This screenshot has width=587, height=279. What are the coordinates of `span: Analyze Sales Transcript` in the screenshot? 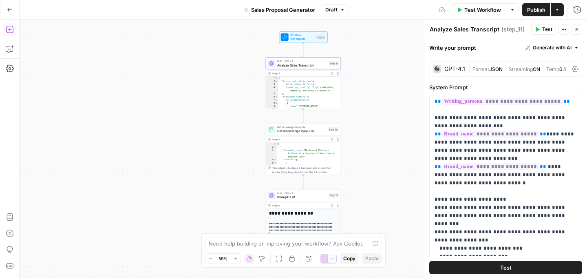 It's located at (302, 65).